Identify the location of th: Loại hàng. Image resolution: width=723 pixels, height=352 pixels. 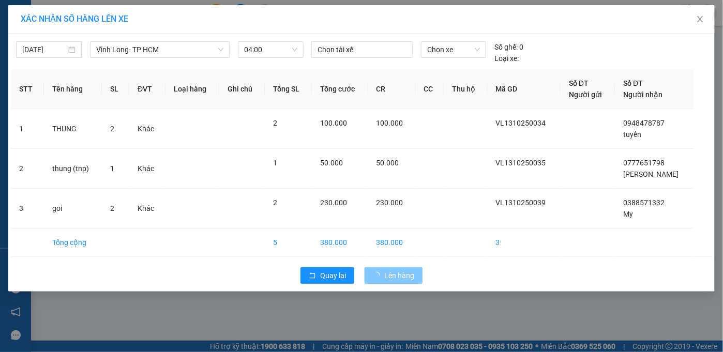
(192, 89).